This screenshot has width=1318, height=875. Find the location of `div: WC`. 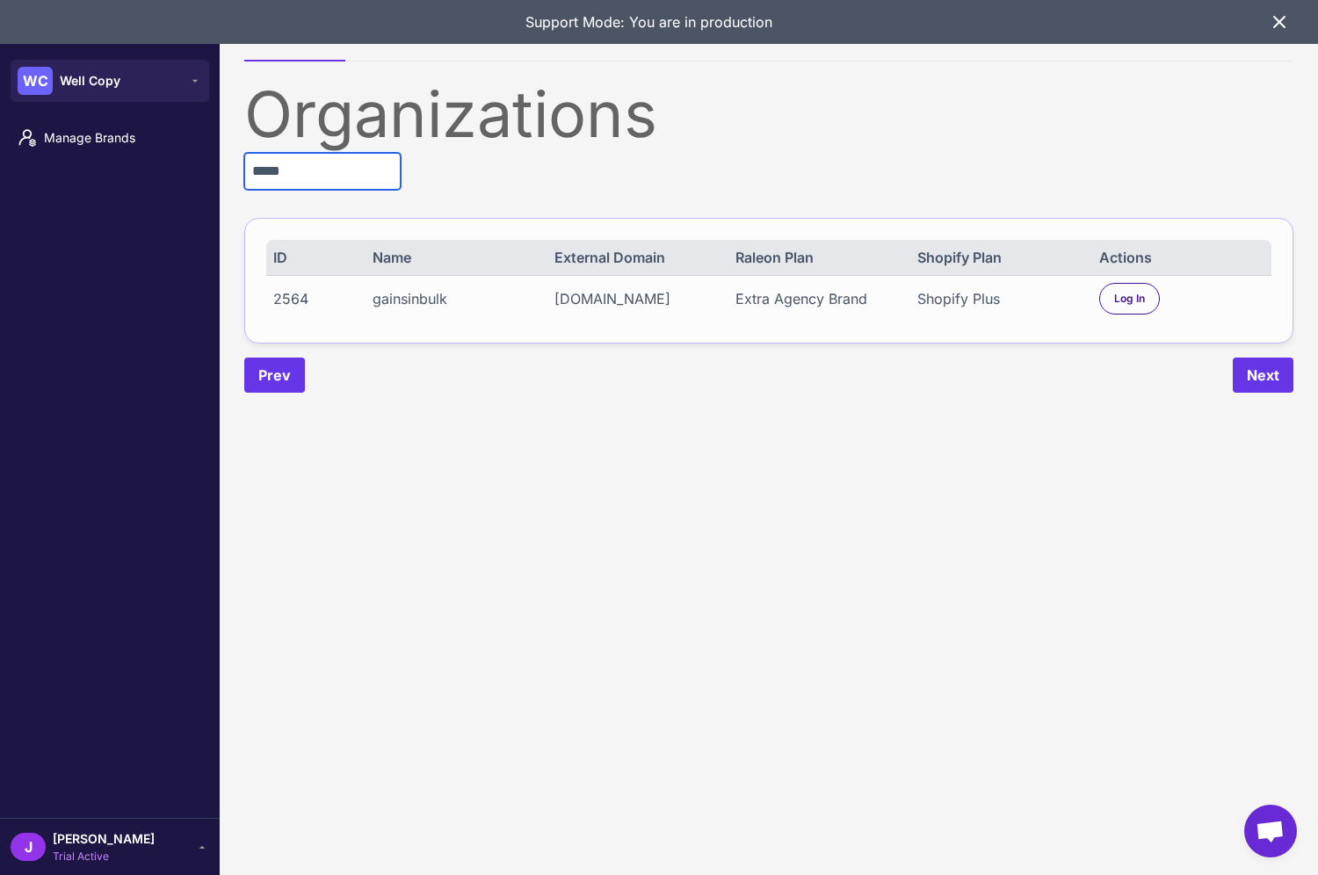

div: WC is located at coordinates (35, 81).